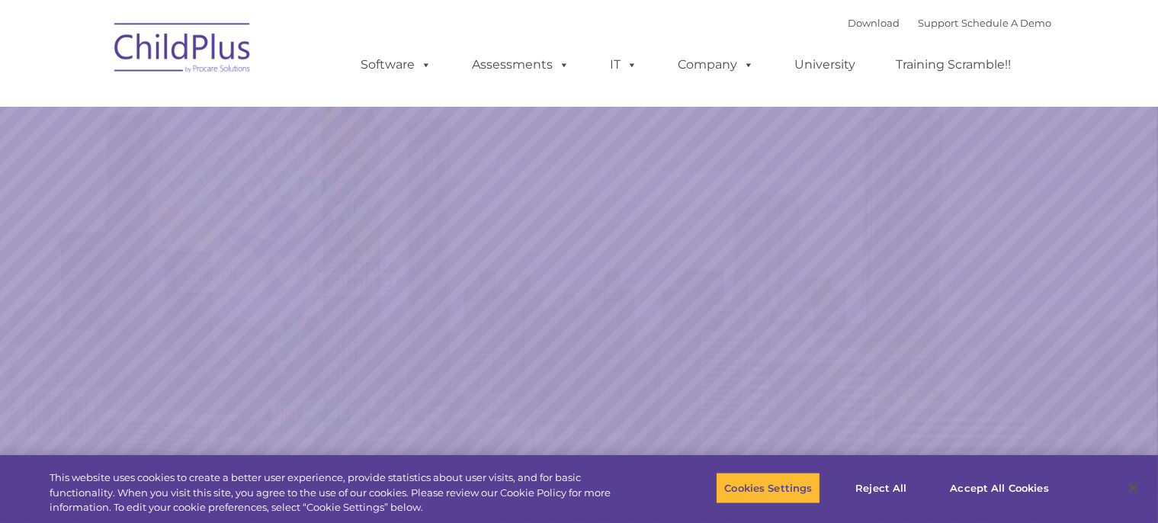  Describe the element at coordinates (624, 65) in the screenshot. I see `a: IT` at that location.